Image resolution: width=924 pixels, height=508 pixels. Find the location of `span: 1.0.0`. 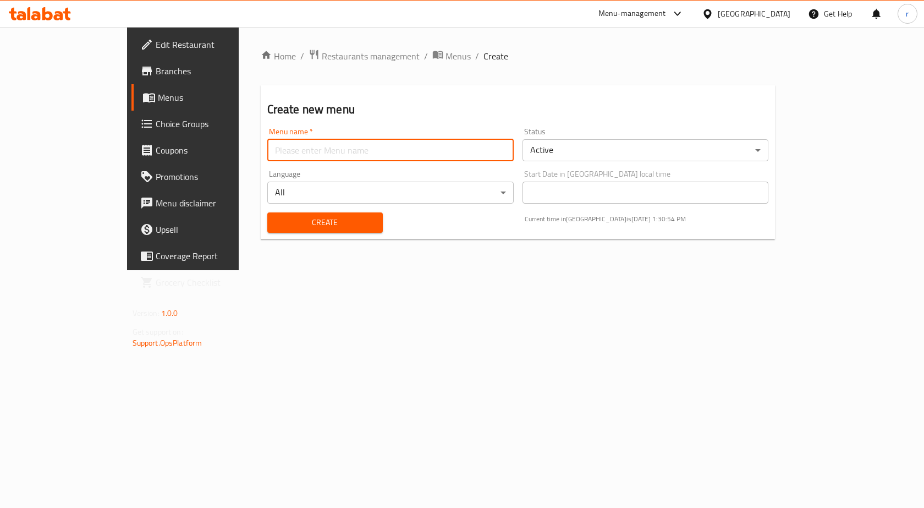

span: 1.0.0 is located at coordinates (169, 313).